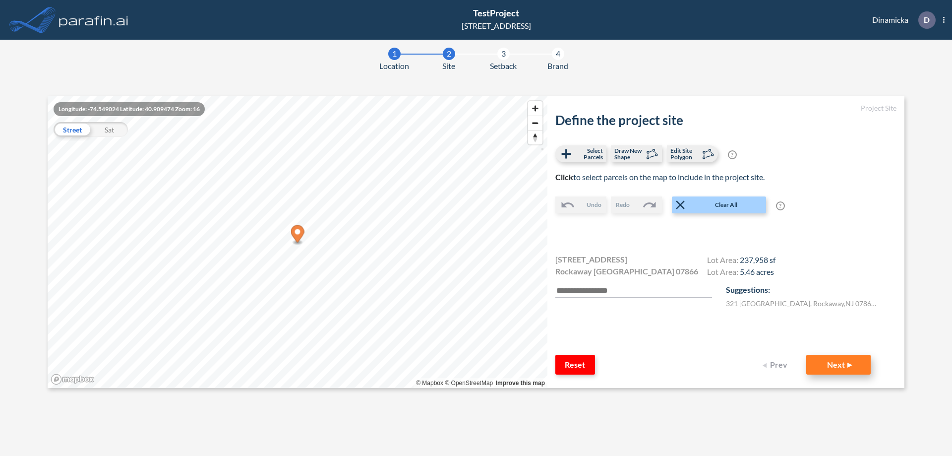  Describe the element at coordinates (469, 383) in the screenshot. I see `a: OpenStreetMap` at that location.